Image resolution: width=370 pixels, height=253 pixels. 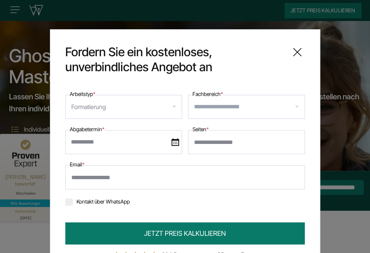 I want to click on span: JETZT PREIS KALKULIEREN, so click(x=185, y=233).